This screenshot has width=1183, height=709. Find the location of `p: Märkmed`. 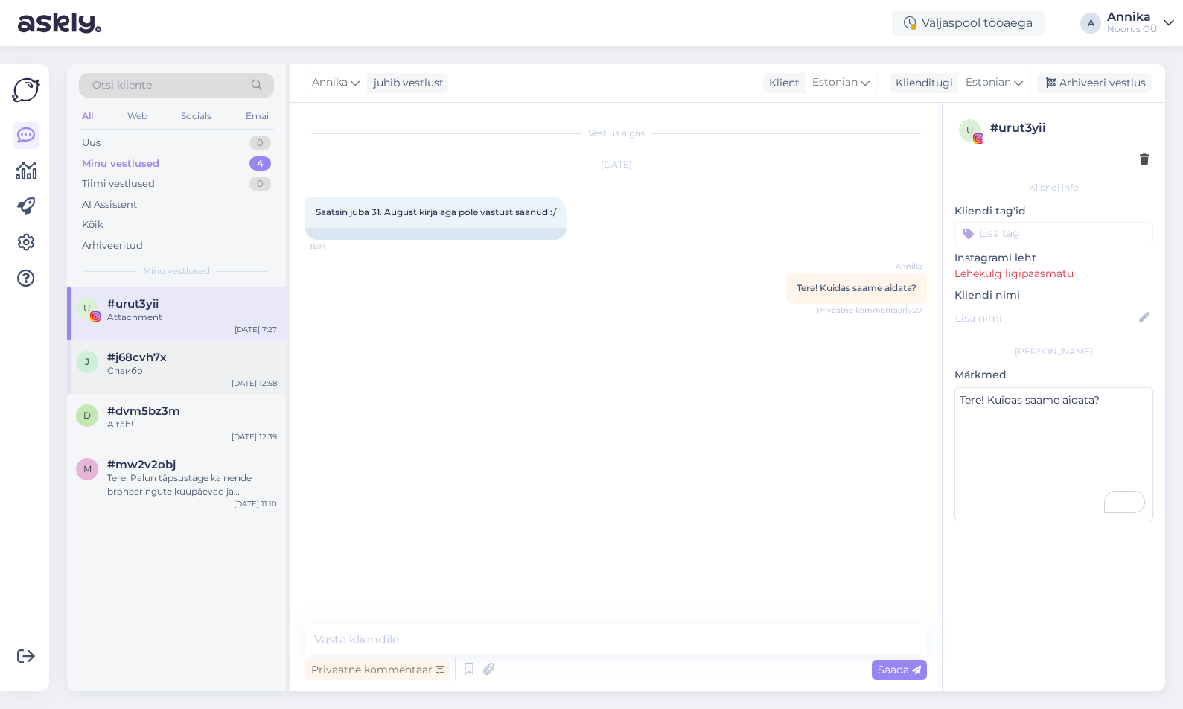

p: Märkmed is located at coordinates (1054, 375).